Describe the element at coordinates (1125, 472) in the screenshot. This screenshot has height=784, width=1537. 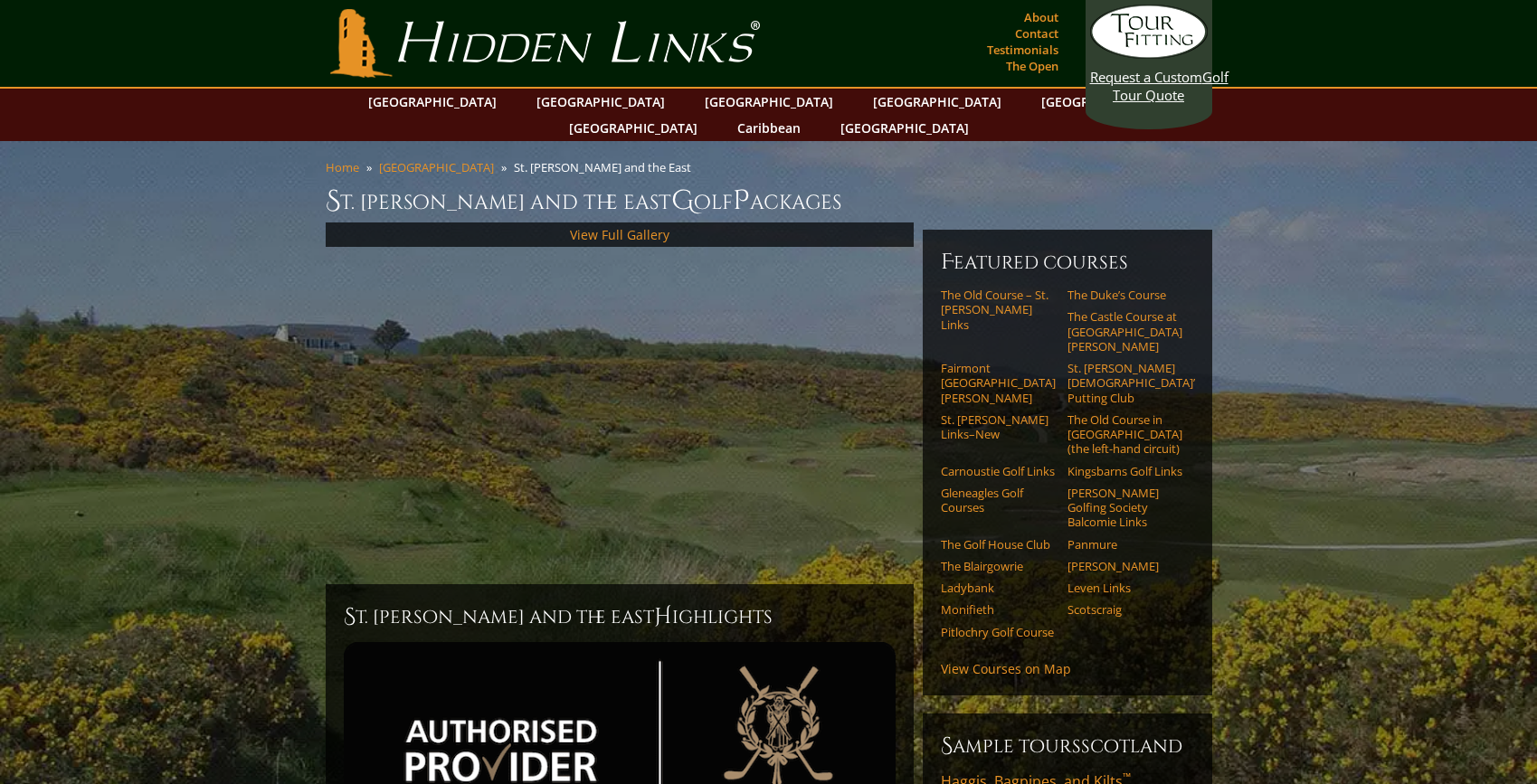
I see `a: Kingsbarns Golf Links` at that location.